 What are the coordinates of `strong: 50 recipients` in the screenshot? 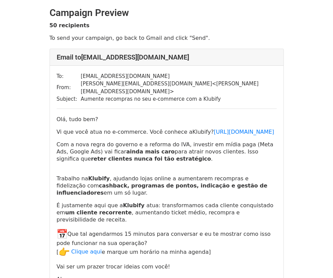 It's located at (70, 25).